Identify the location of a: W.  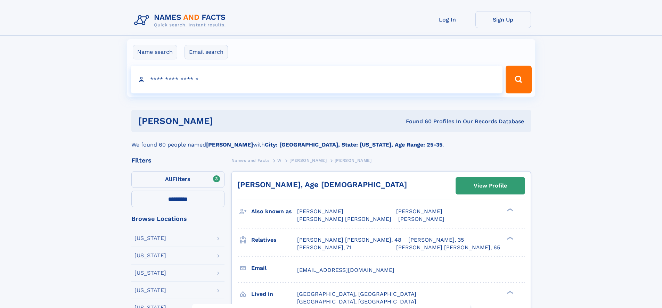
(279, 160).